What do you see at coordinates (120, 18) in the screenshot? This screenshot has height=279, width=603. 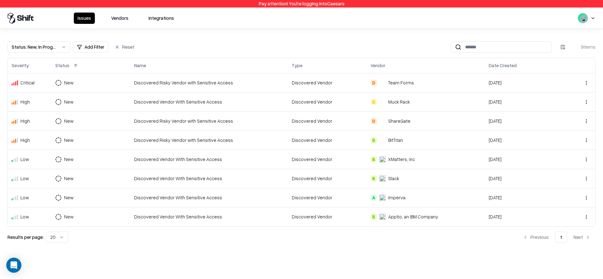 I see `button: Vendors` at bounding box center [120, 18].